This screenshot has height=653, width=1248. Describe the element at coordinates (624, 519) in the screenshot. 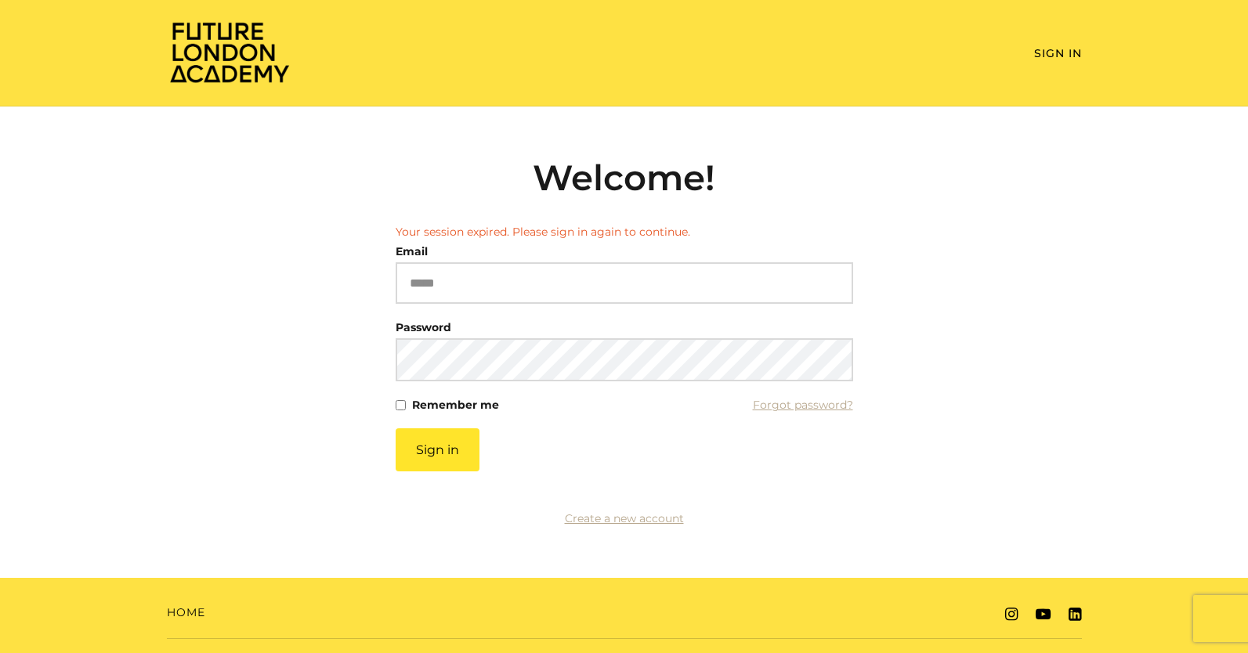

I see `a: Create a new account` at that location.